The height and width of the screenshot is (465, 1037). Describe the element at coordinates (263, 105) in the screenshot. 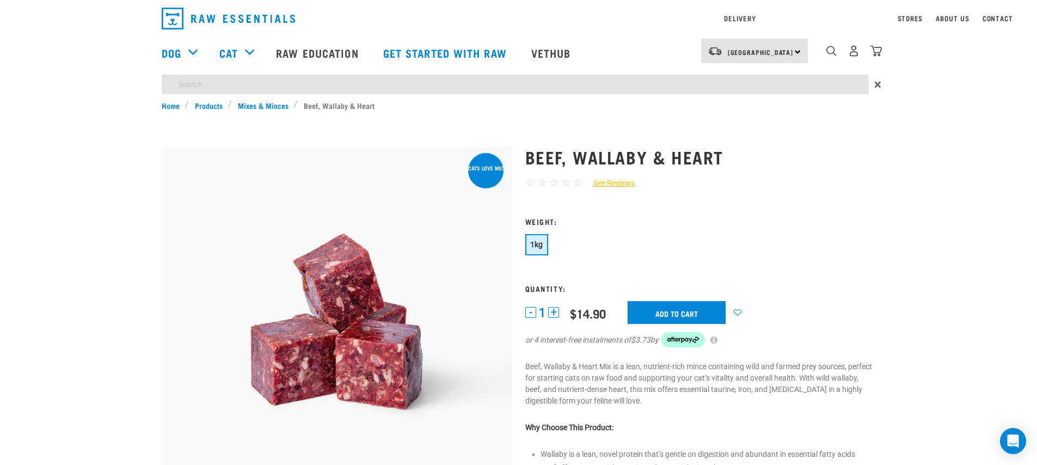

I see `a: Mixes & Minces` at that location.